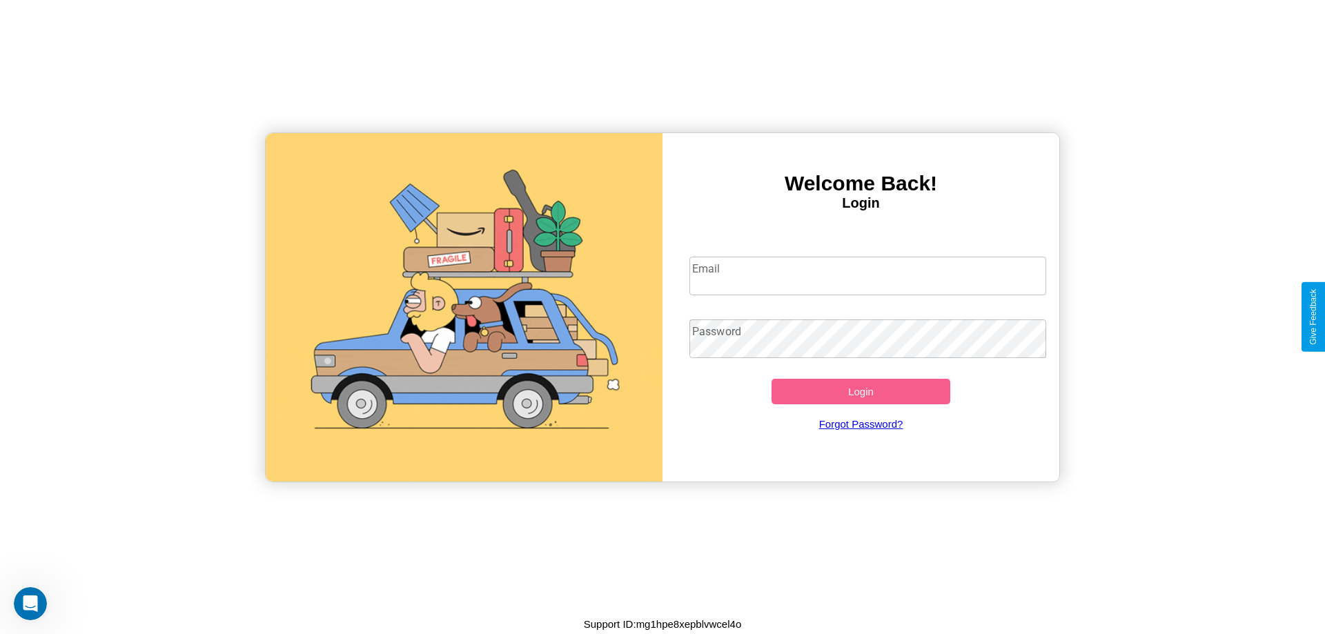  Describe the element at coordinates (861, 424) in the screenshot. I see `a: Forgot Password?` at that location.